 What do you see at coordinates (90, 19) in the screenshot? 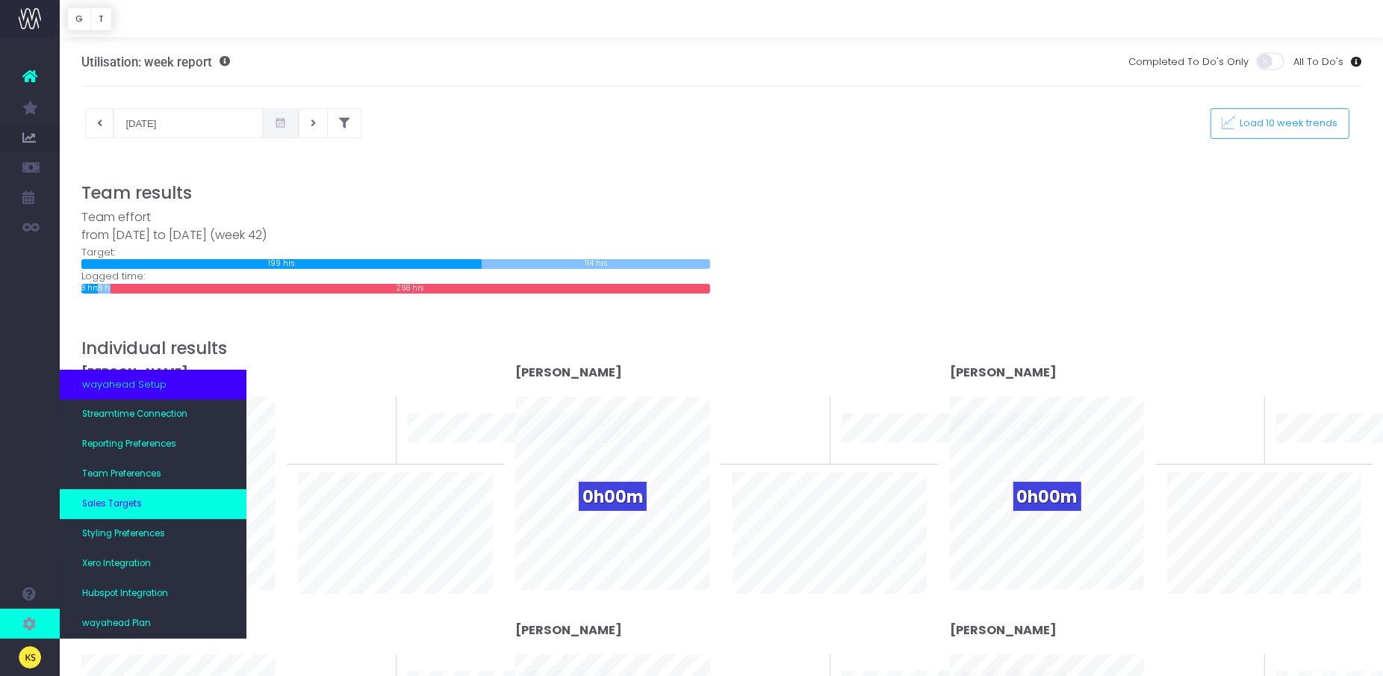
I see `div: Vertical button group` at bounding box center [90, 19].